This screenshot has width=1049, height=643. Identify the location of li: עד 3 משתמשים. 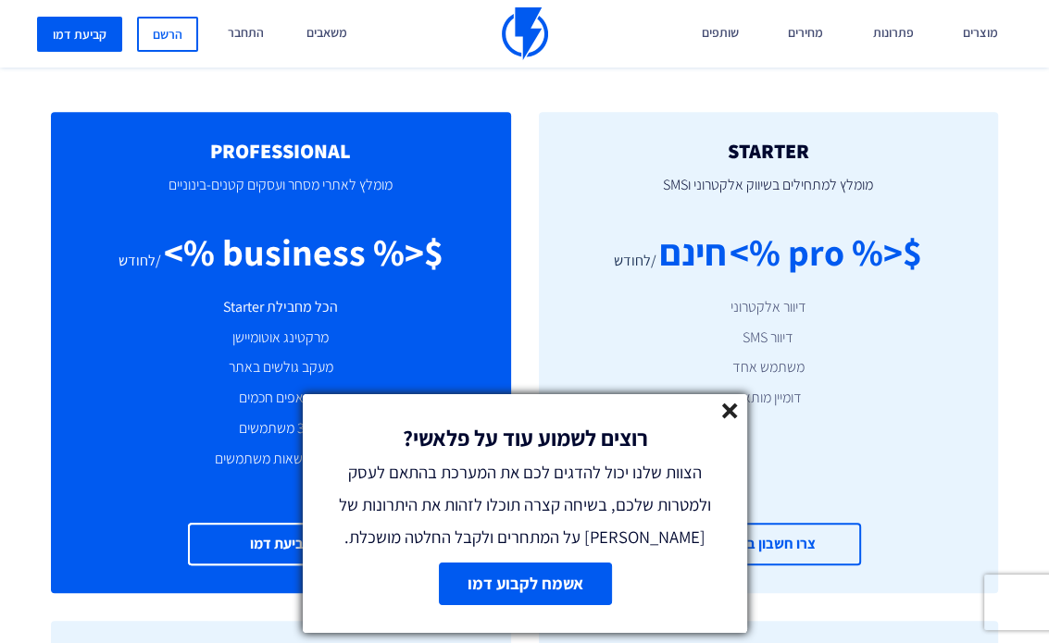
(280, 429).